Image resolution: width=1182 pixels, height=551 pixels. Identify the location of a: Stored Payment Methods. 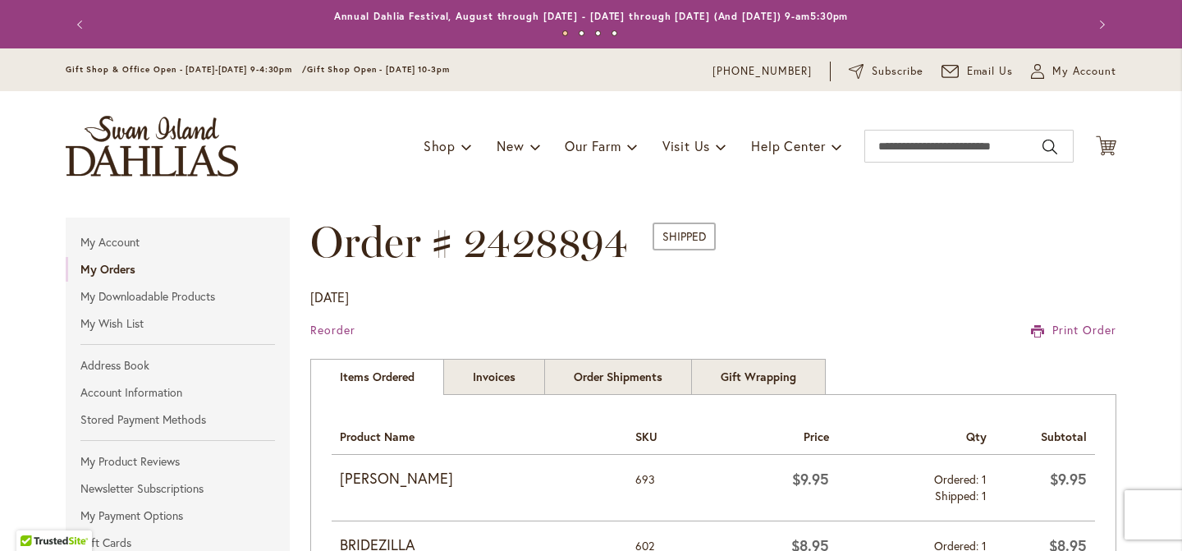
(177, 419).